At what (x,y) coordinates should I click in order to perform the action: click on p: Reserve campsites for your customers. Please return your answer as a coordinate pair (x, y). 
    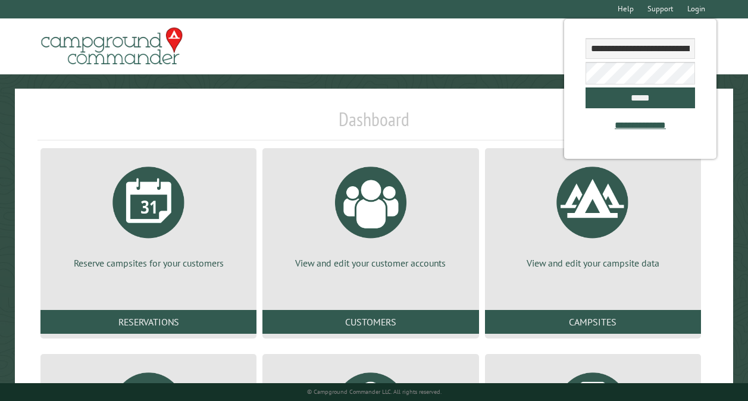
    Looking at the image, I should click on (148, 263).